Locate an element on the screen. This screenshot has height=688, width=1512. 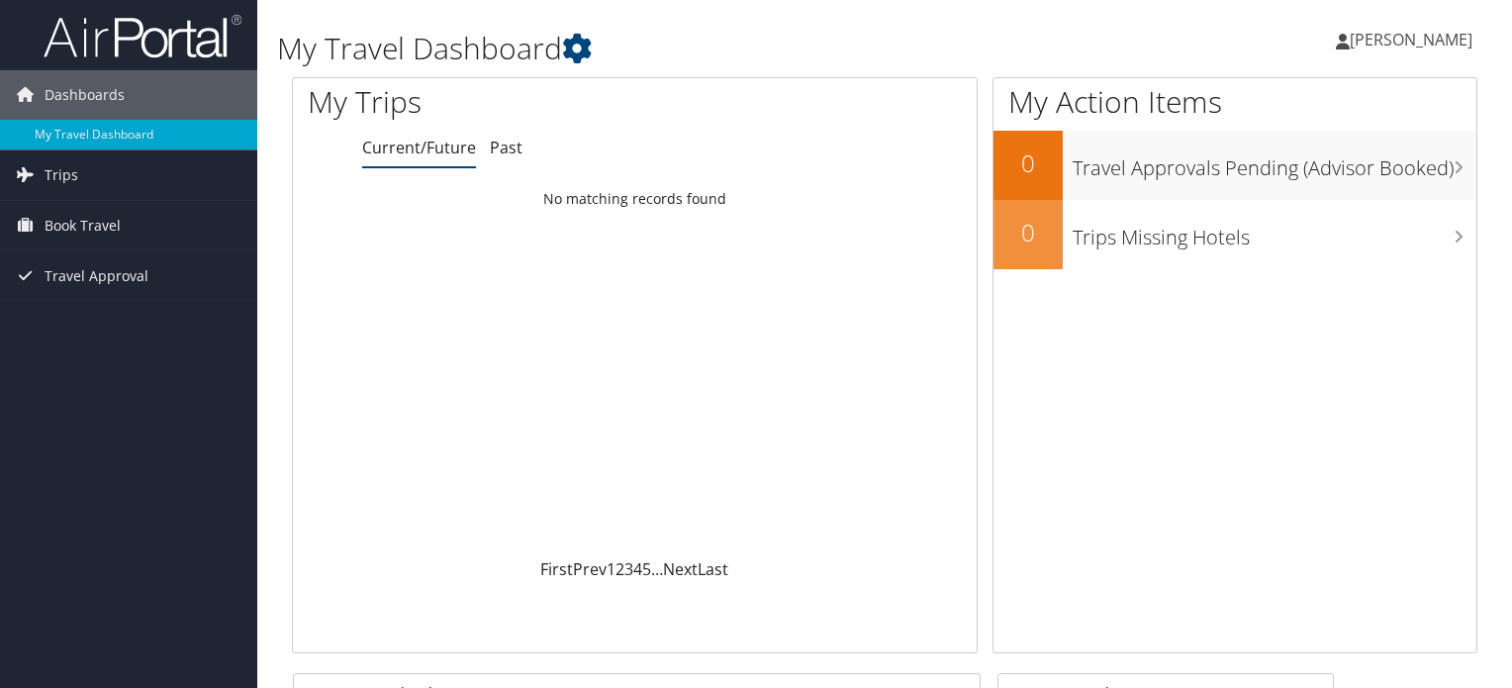
a: 3 is located at coordinates (628, 569).